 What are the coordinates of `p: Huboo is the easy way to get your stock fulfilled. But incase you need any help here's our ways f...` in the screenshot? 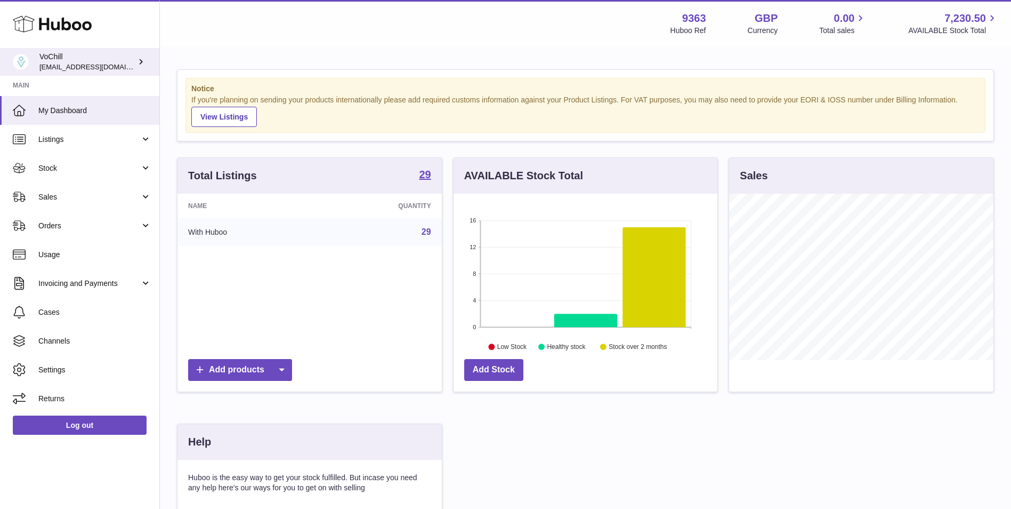 It's located at (310, 482).